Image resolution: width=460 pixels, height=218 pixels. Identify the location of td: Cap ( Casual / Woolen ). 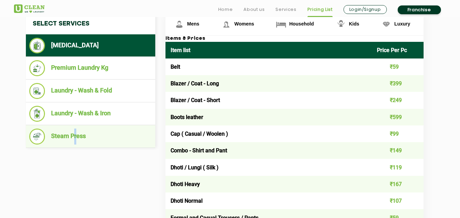
(268, 134).